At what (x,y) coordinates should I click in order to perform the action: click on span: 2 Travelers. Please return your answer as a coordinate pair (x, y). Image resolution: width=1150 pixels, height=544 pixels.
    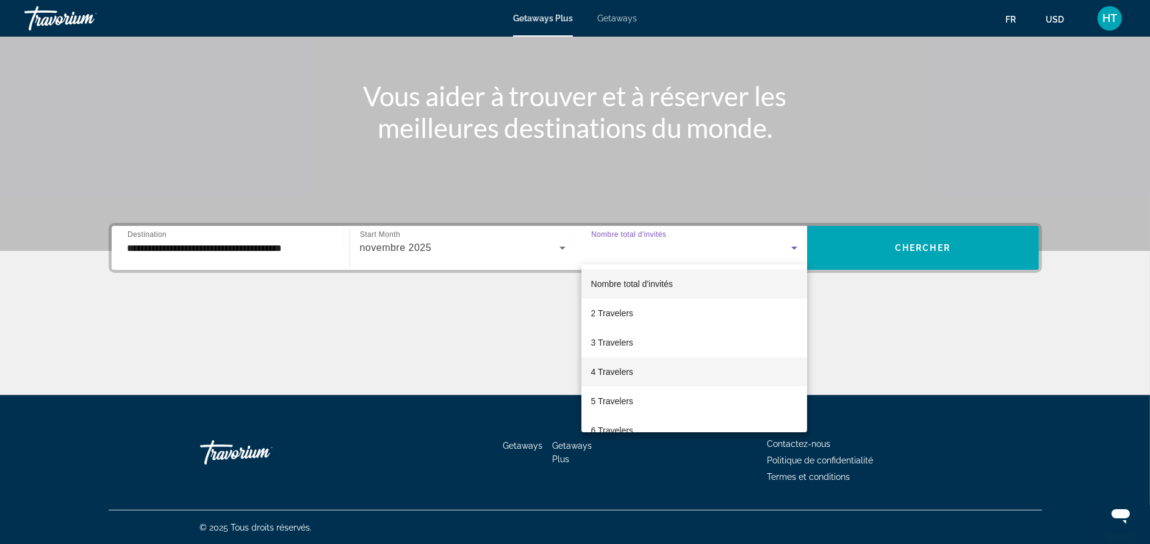
    Looking at the image, I should click on (612, 313).